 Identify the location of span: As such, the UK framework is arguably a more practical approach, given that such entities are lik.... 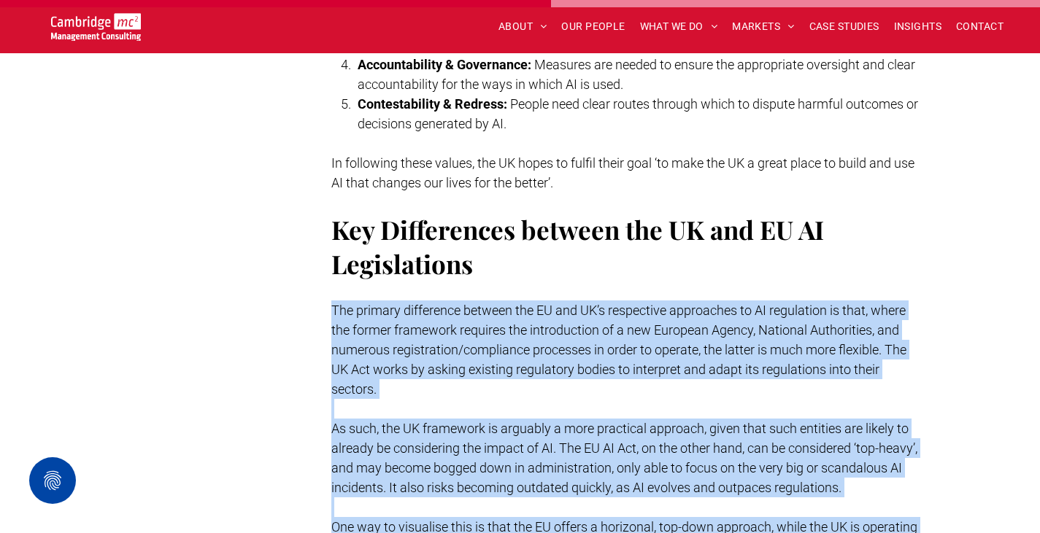
(624, 458).